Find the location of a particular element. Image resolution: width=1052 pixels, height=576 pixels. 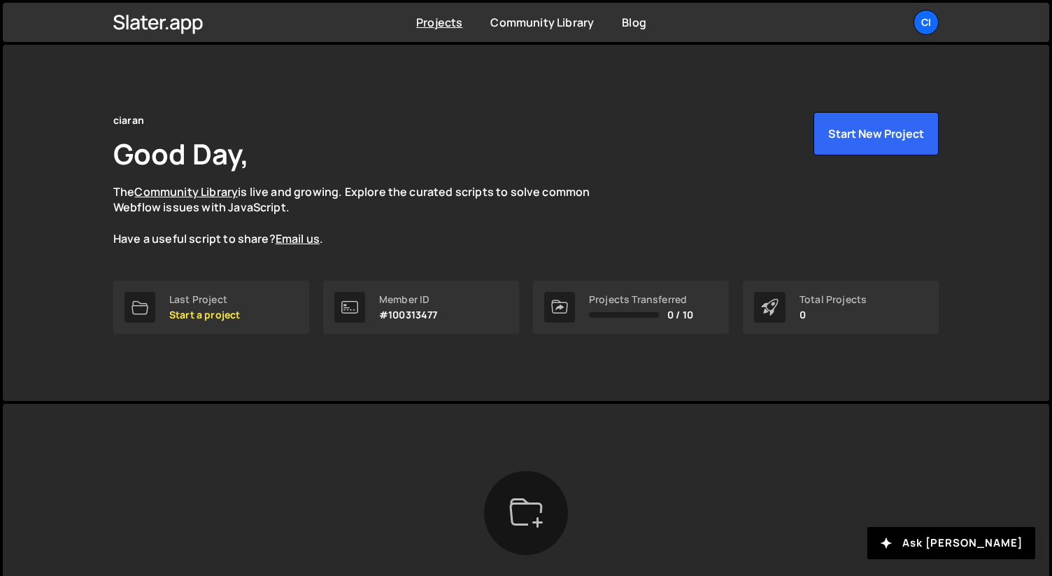

div: ciaran is located at coordinates (129, 120).